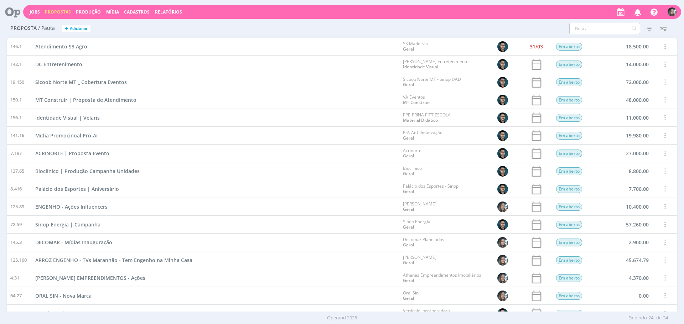  What do you see at coordinates (87, 171) in the screenshot?
I see `a: Bioclínico | Produção Campanha Unidades` at bounding box center [87, 171].